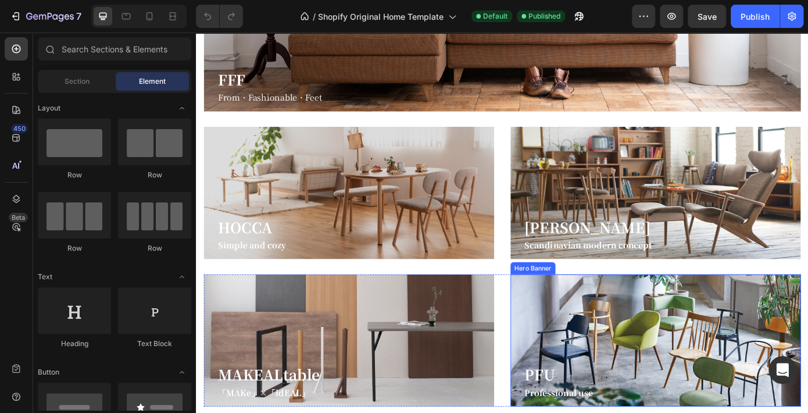  I want to click on h3: PFU, so click(466, 389).